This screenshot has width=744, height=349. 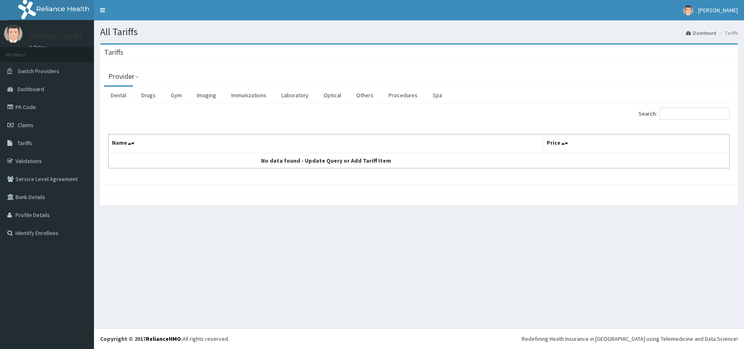 I want to click on a: Optical, so click(x=332, y=95).